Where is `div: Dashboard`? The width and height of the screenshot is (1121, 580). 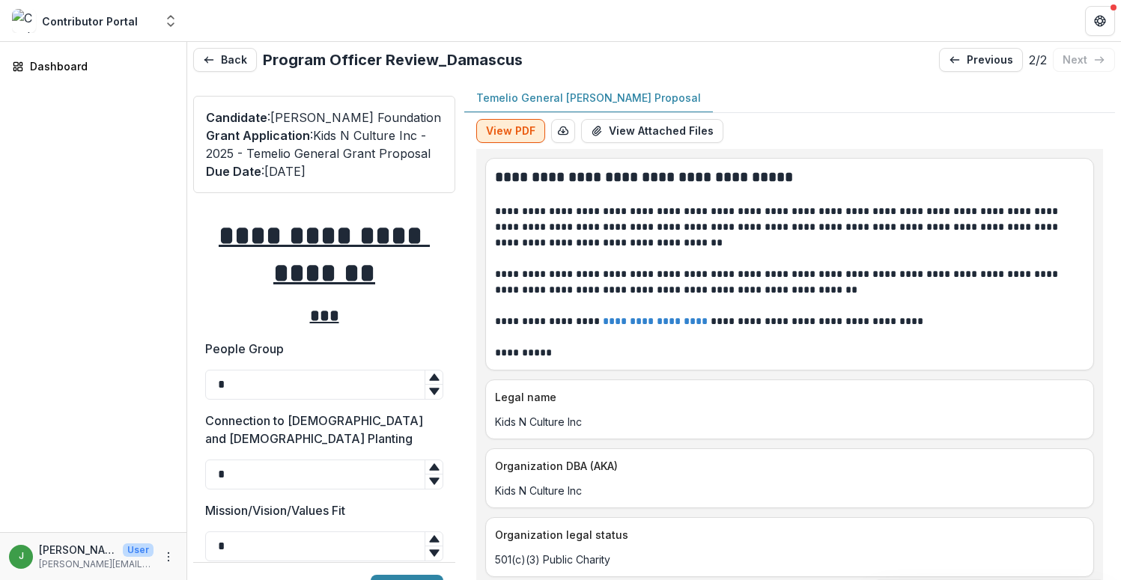 div: Dashboard is located at coordinates (99, 66).